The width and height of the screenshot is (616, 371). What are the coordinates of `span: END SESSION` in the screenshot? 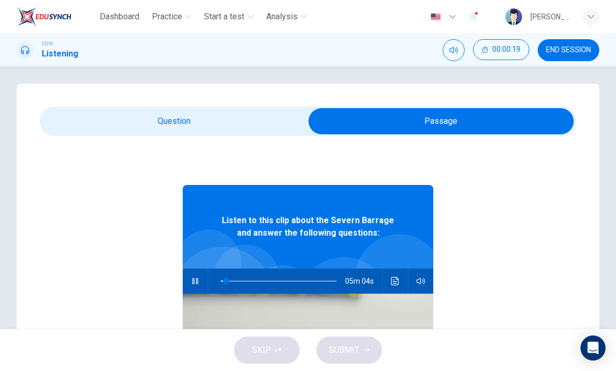 It's located at (568, 50).